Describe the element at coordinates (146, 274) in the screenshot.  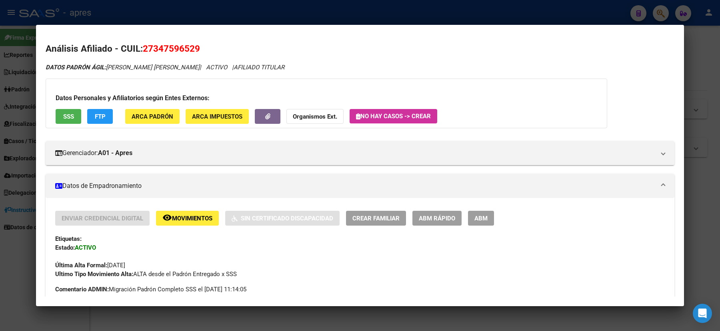
I see `span: ALTA desde el Padrón Entregado x SSS` at that location.